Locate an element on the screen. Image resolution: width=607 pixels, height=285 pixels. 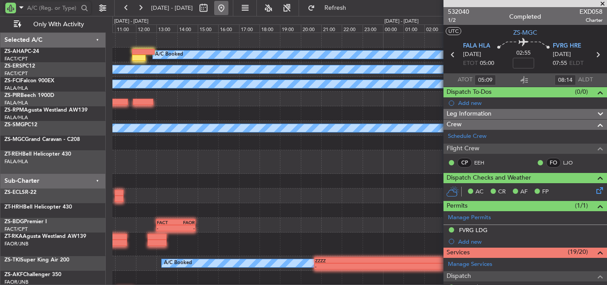
span: ZS-BDG is located at coordinates (14, 222).